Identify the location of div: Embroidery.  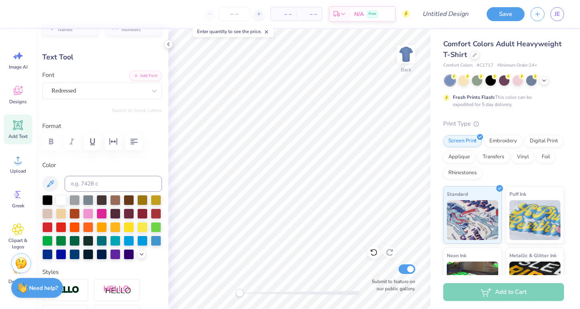
(503, 141).